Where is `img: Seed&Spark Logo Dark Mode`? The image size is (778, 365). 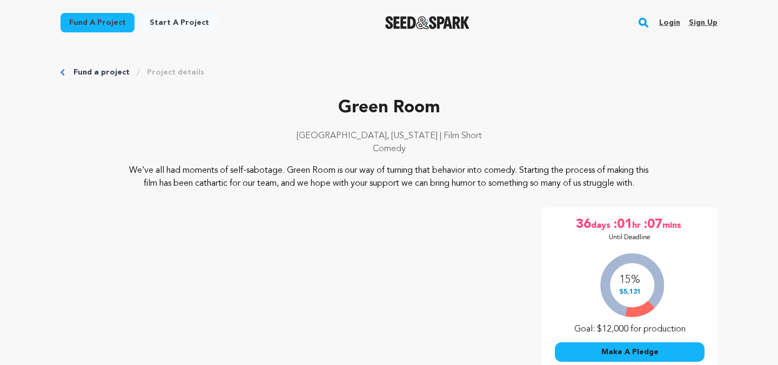
img: Seed&Spark Logo Dark Mode is located at coordinates (427, 23).